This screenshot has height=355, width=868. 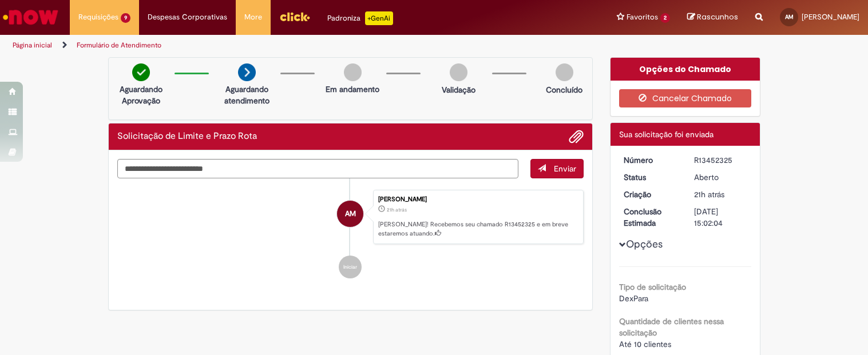 I want to click on dt: Número, so click(x=650, y=160).